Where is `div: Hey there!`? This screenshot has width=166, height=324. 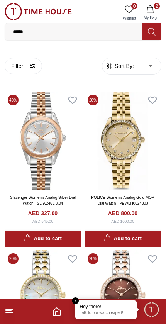
div: Hey there! is located at coordinates (106, 306).